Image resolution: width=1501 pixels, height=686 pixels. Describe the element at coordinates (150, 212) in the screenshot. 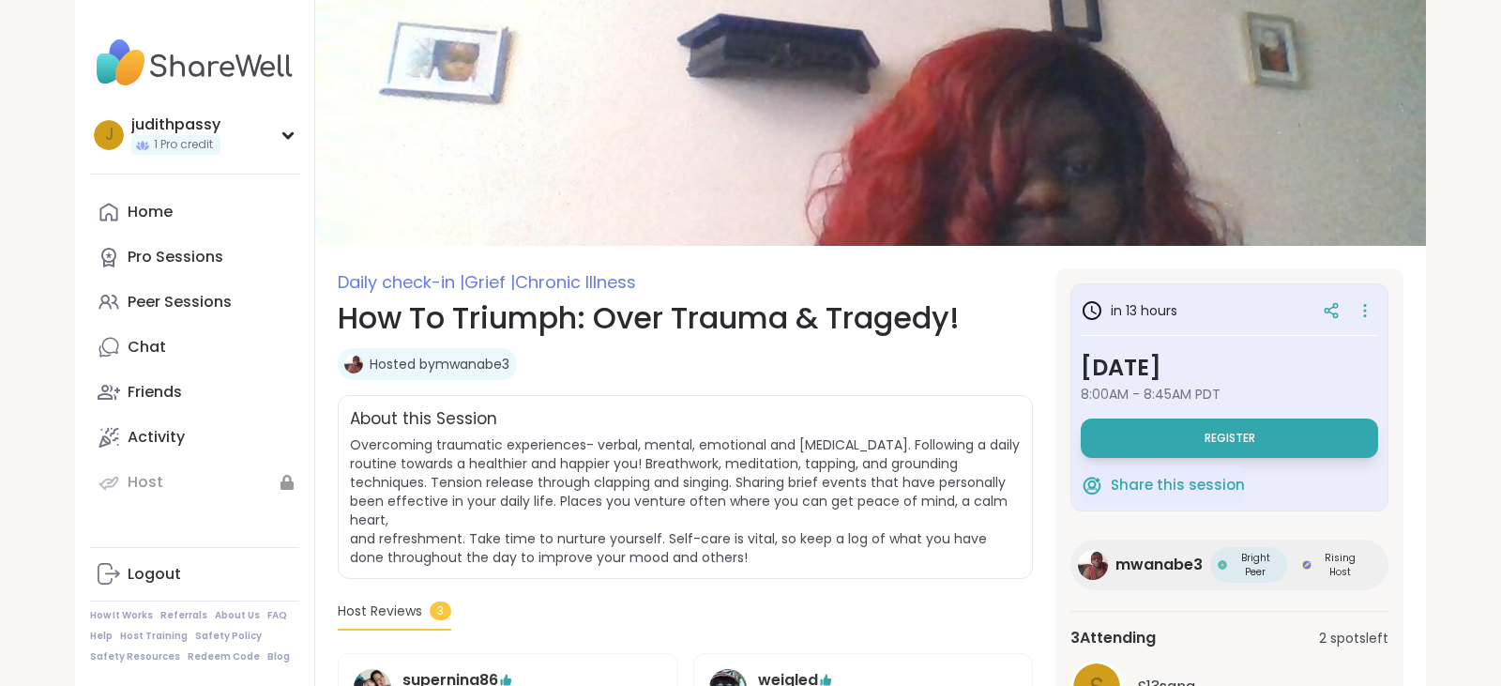

I see `div: Home` at that location.